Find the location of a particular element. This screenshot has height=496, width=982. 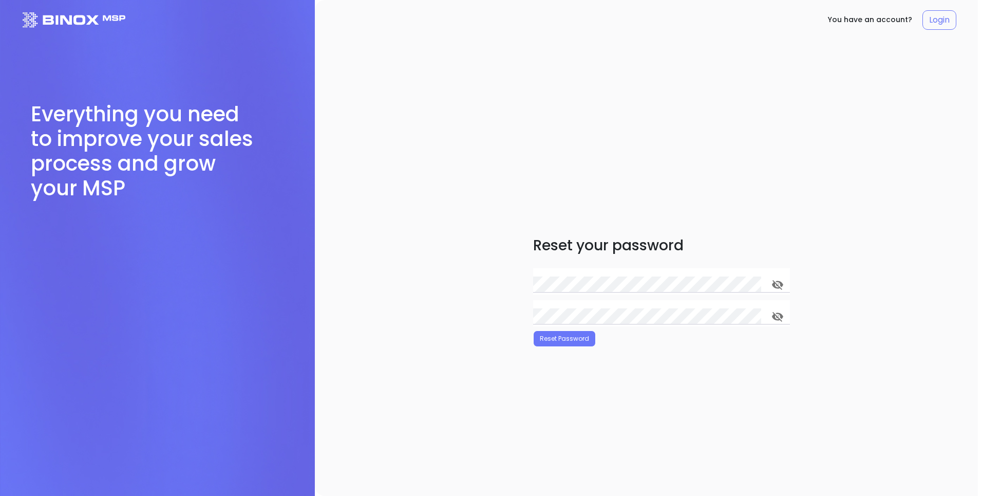

img: logo is located at coordinates (74, 20).